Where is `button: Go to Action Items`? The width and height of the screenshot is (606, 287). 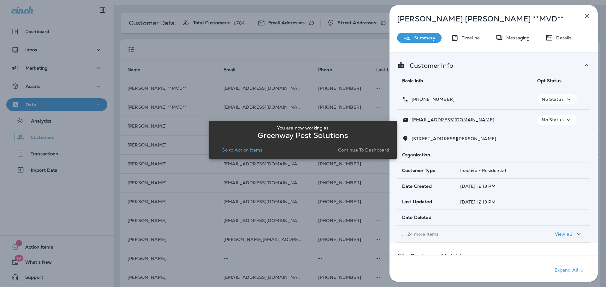
button: Go to Action Items is located at coordinates (242, 150).